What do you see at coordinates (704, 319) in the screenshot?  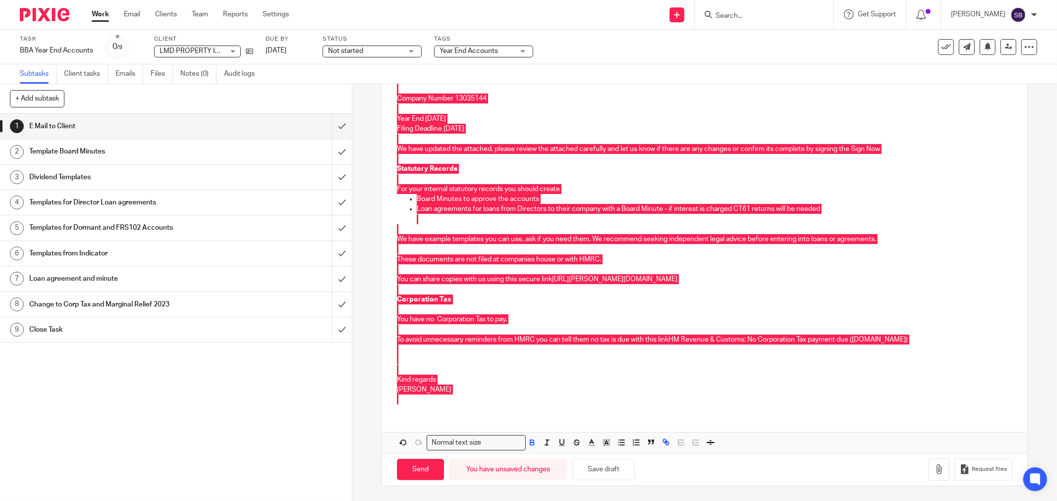 I see `p: You have no Corporation Tax to pay.` at bounding box center [704, 319].